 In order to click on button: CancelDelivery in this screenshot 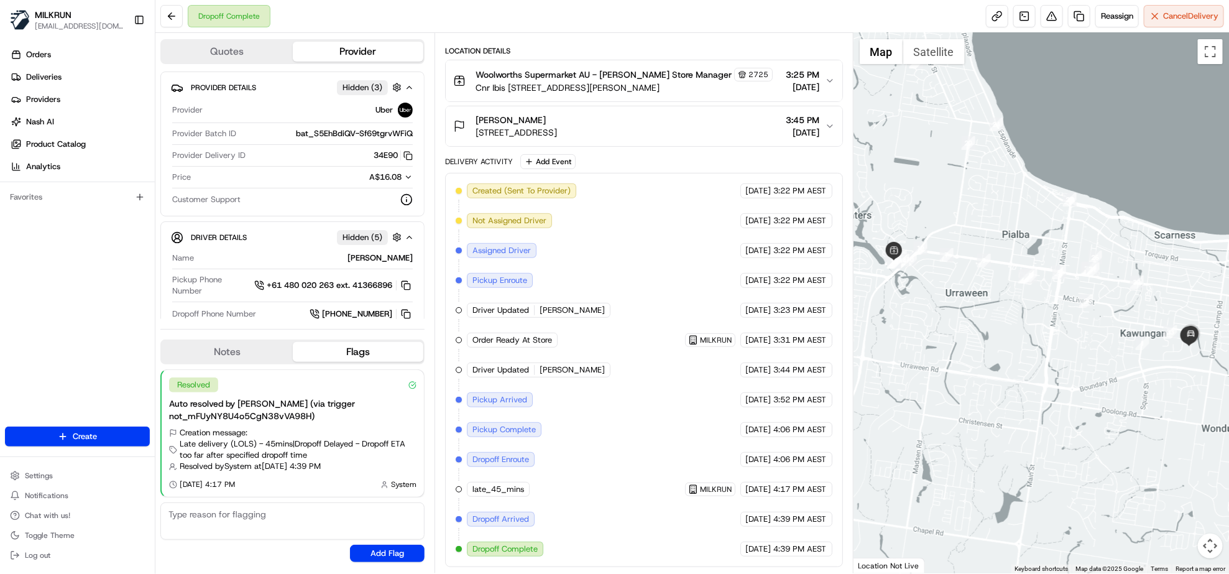, I will do `click(1184, 16)`.